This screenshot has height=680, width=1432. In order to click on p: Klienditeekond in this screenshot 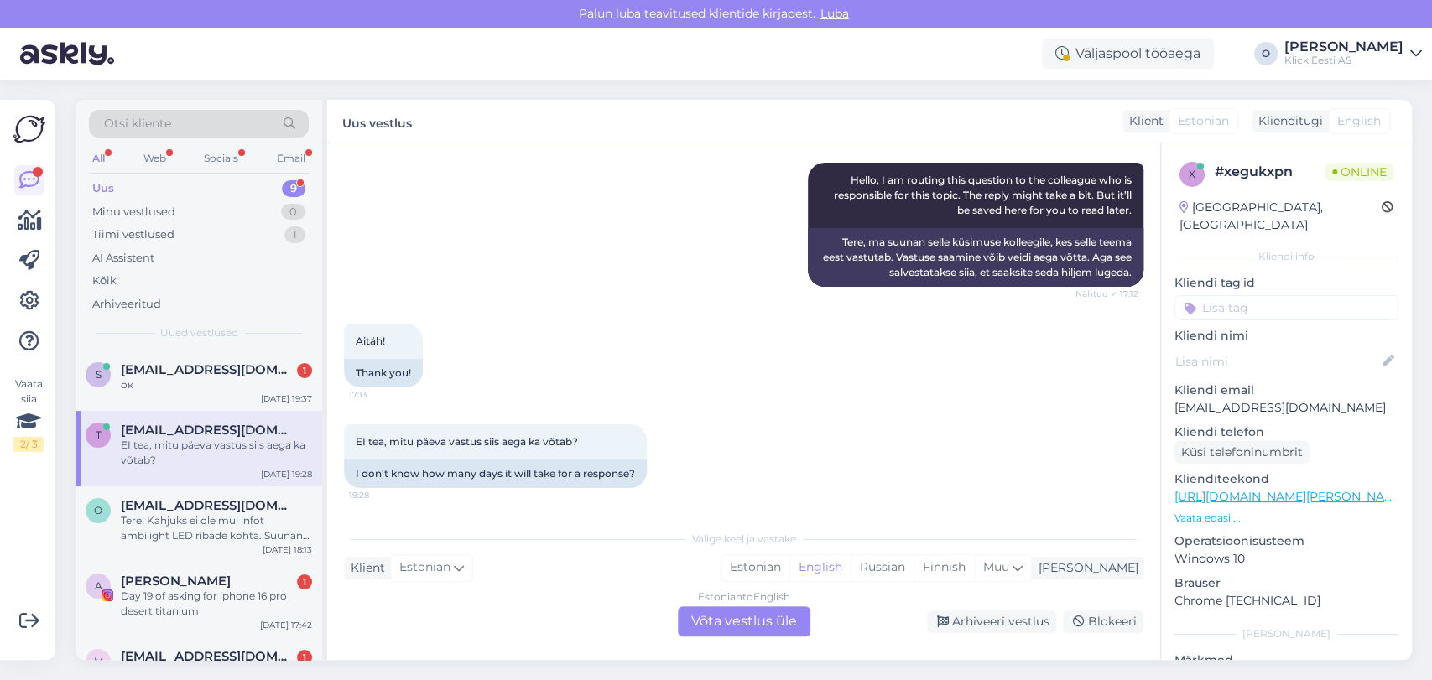, I will do `click(1286, 479)`.